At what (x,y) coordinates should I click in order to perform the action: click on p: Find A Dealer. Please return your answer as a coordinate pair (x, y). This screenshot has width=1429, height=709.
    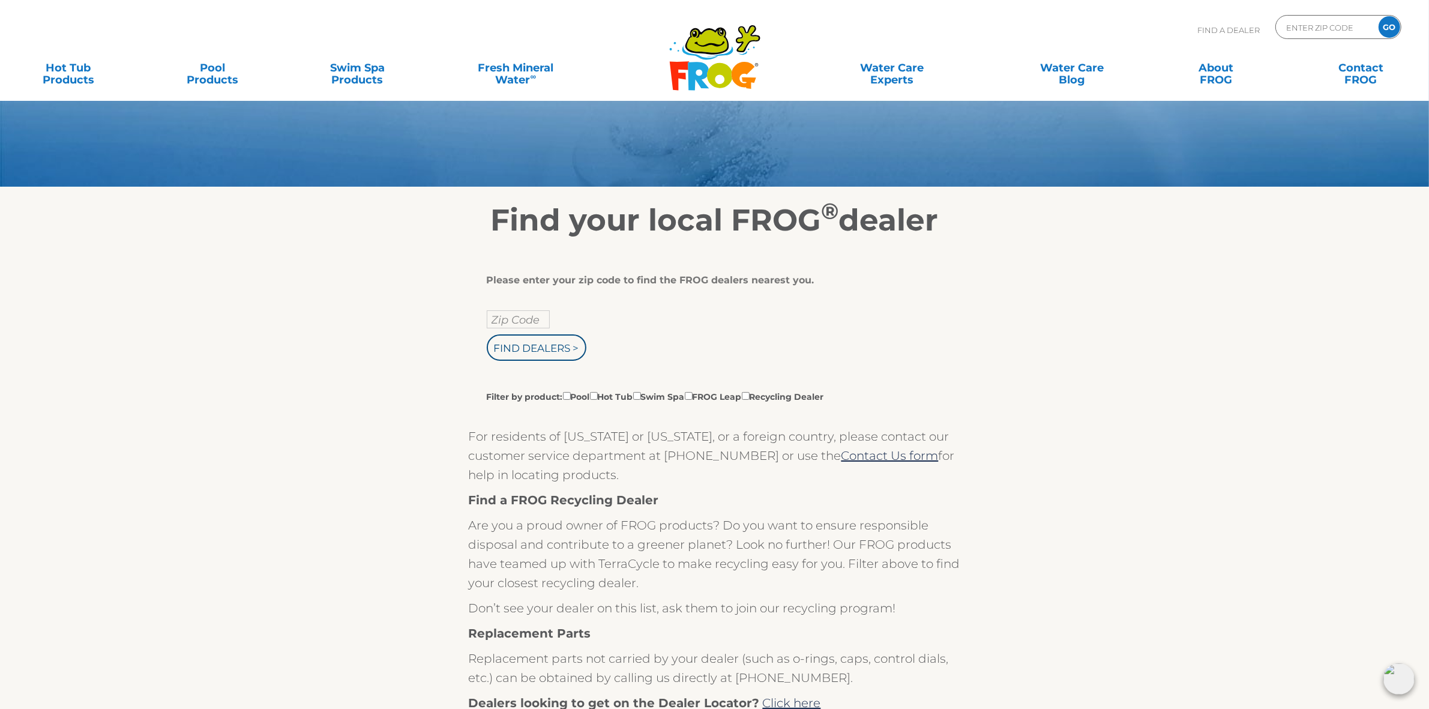
    Looking at the image, I should click on (1229, 30).